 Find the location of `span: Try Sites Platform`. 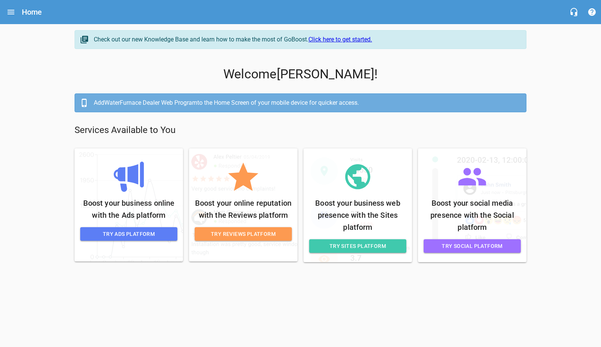

span: Try Sites Platform is located at coordinates (357, 246).